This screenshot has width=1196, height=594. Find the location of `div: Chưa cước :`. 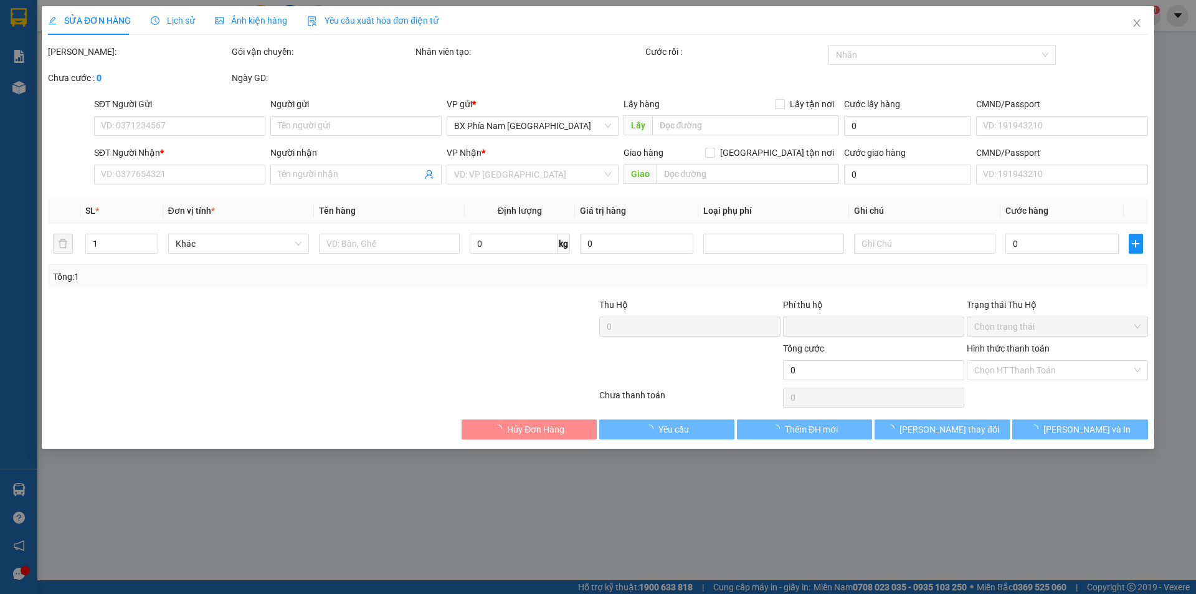

div: Chưa cước : is located at coordinates (138, 78).